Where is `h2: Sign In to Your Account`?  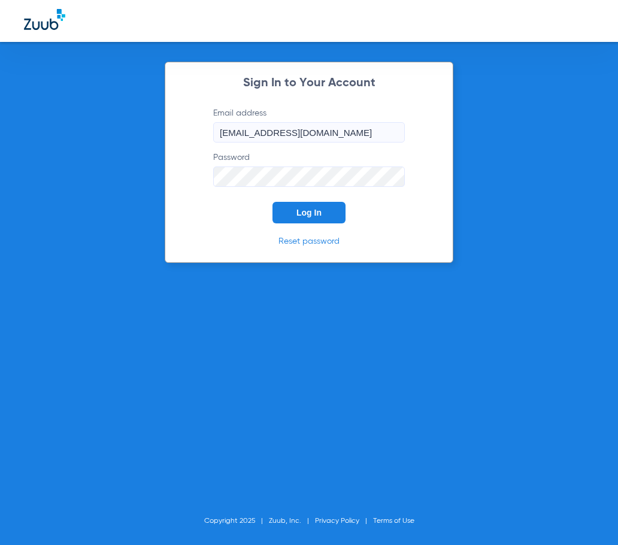 h2: Sign In to Your Account is located at coordinates (309, 83).